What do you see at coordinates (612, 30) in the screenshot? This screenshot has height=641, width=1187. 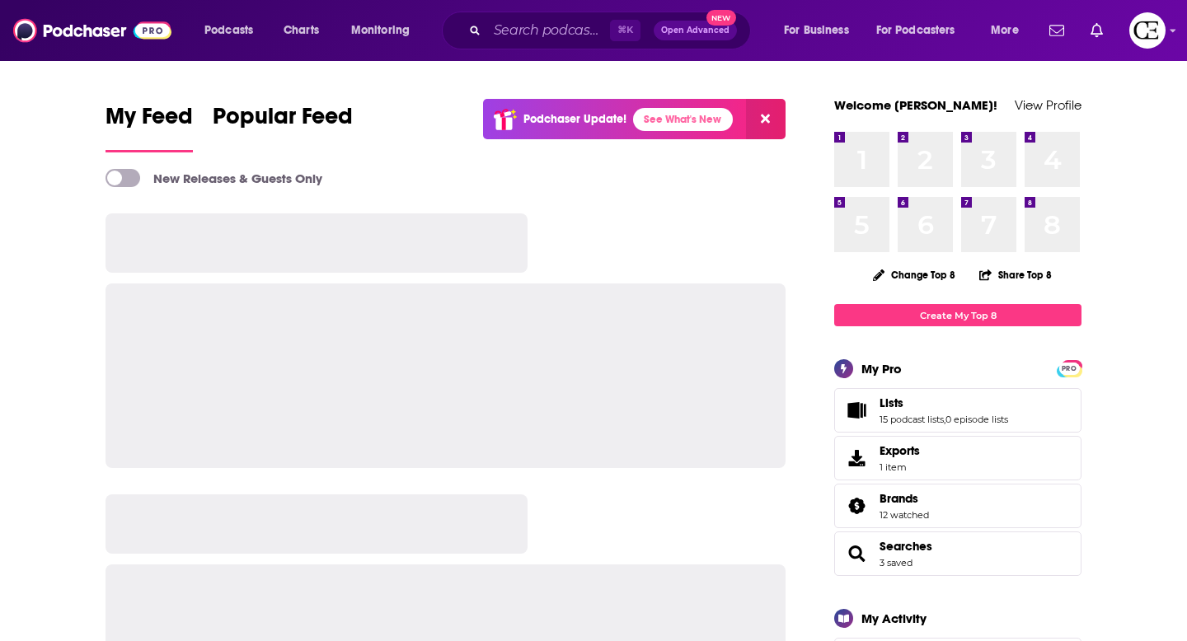 I see `div: Search podcasts, credits, & more...` at bounding box center [612, 30].